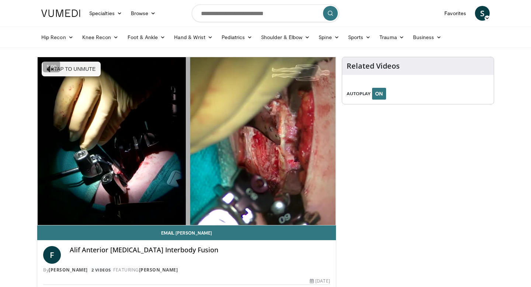 The image size is (531, 287). I want to click on h4: Related Videos, so click(373, 66).